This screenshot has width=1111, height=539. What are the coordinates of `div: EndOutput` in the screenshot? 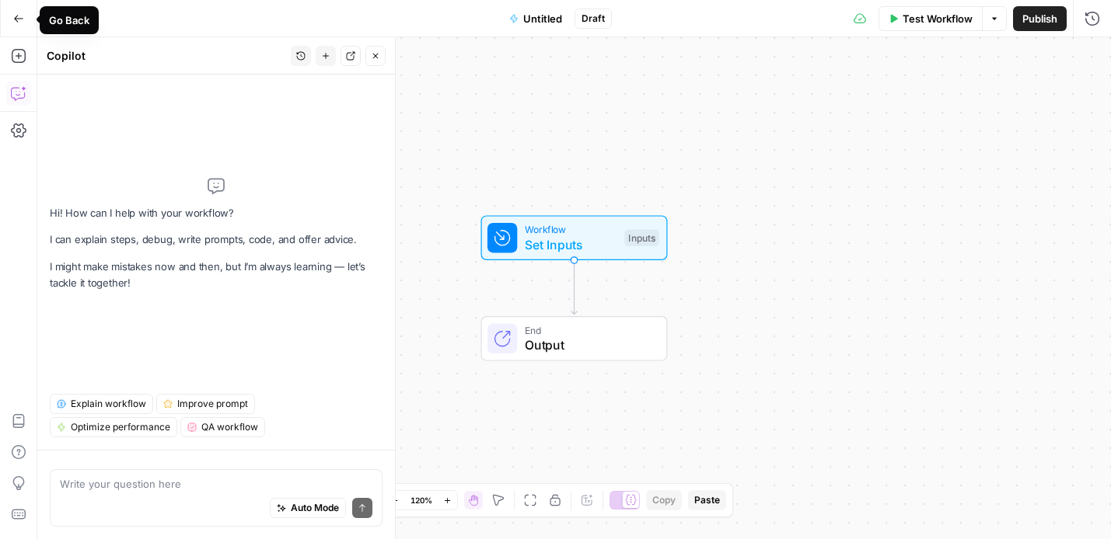 It's located at (574, 339).